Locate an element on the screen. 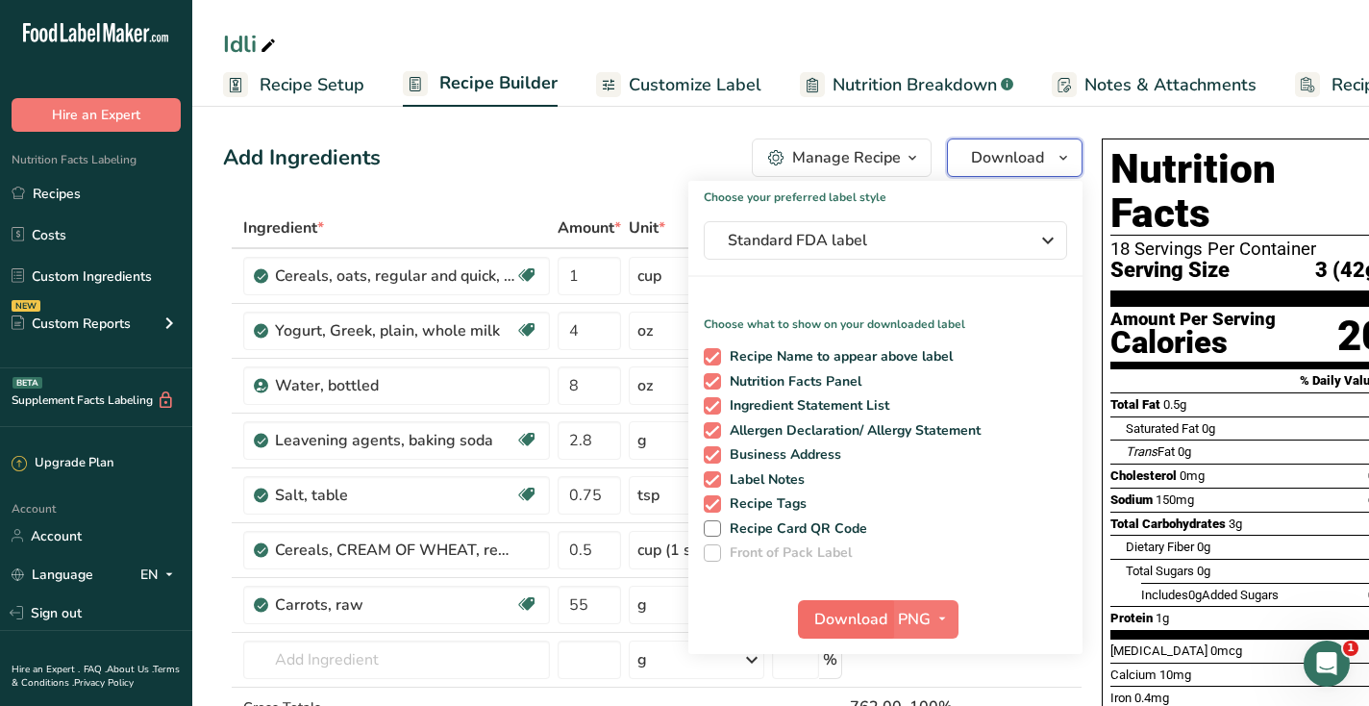 The image size is (1369, 706). a: Notes & Attachments is located at coordinates (1154, 85).